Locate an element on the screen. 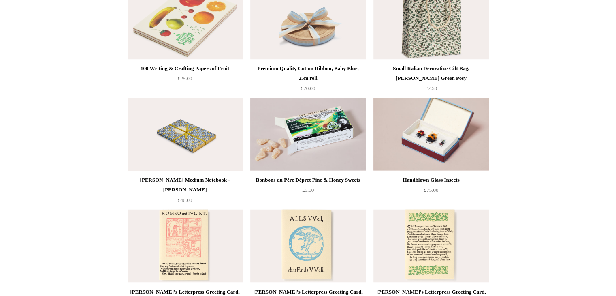 The image size is (616, 296). img: Shakespeare's Letterpress Greeting Card, All's Well that Ends Well is located at coordinates (308, 245).